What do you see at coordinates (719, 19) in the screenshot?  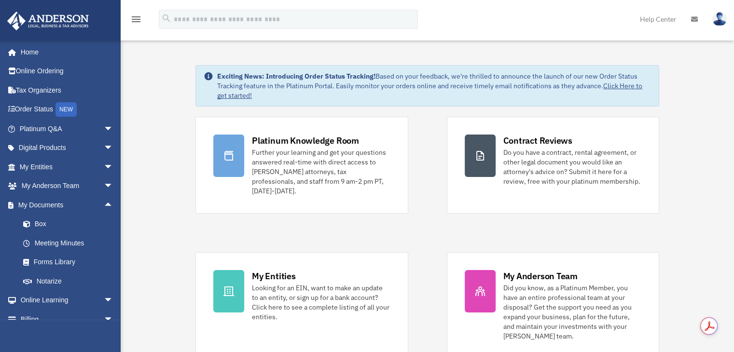 I see `img: User Pic` at bounding box center [719, 19].